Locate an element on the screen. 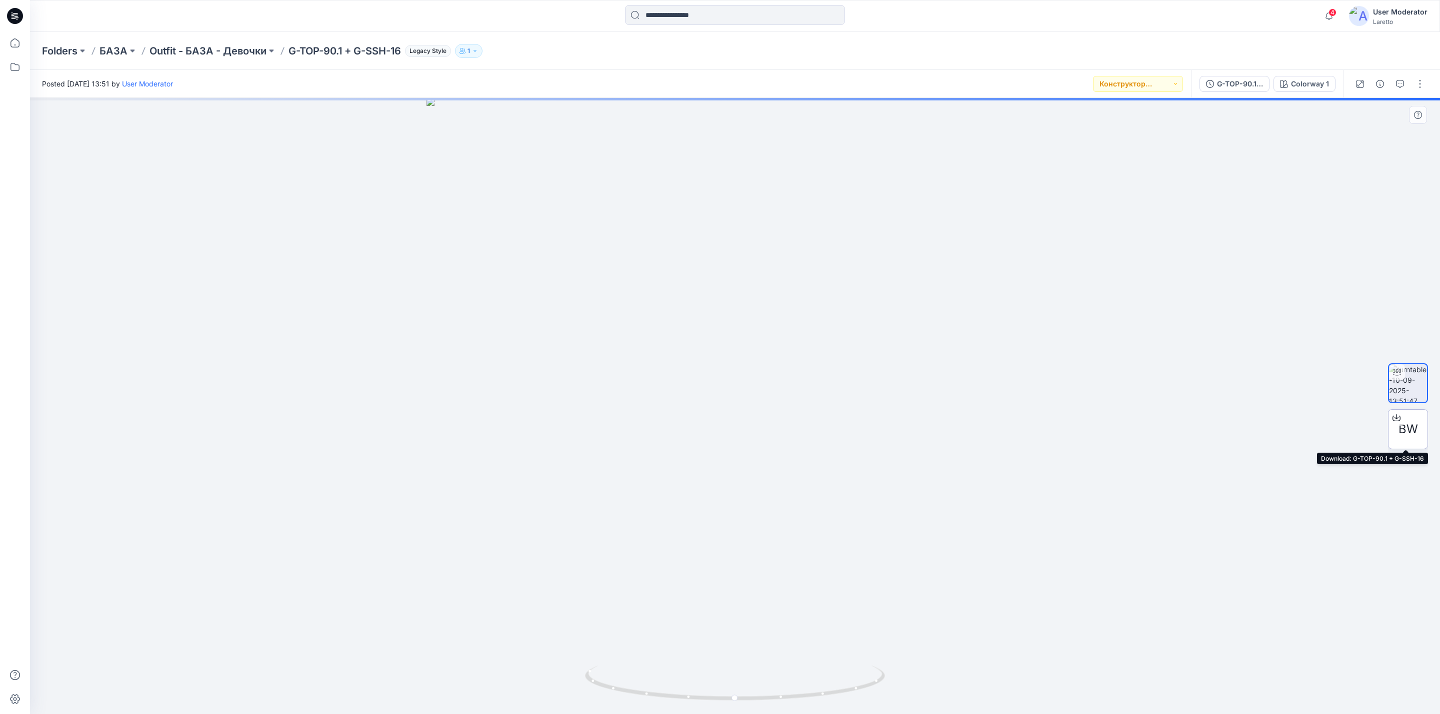  a: Outfit - БАЗА - Девочки is located at coordinates (208, 51).